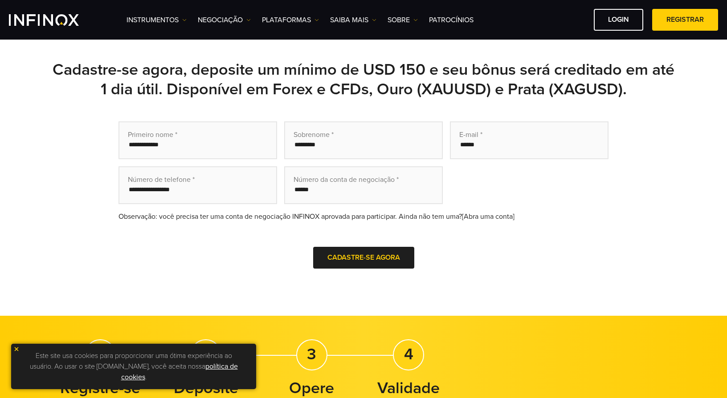 The image size is (727, 398). What do you see at coordinates (54, 20) in the screenshot?
I see `a: INFINOX Logo` at bounding box center [54, 20].